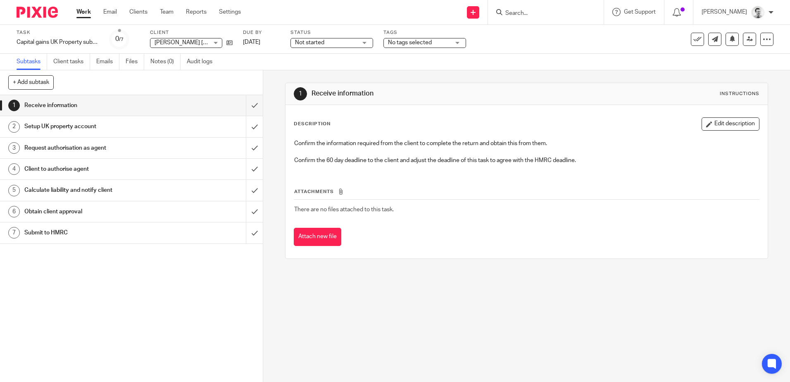 The width and height of the screenshot is (790, 382). I want to click on div: 2, so click(14, 127).